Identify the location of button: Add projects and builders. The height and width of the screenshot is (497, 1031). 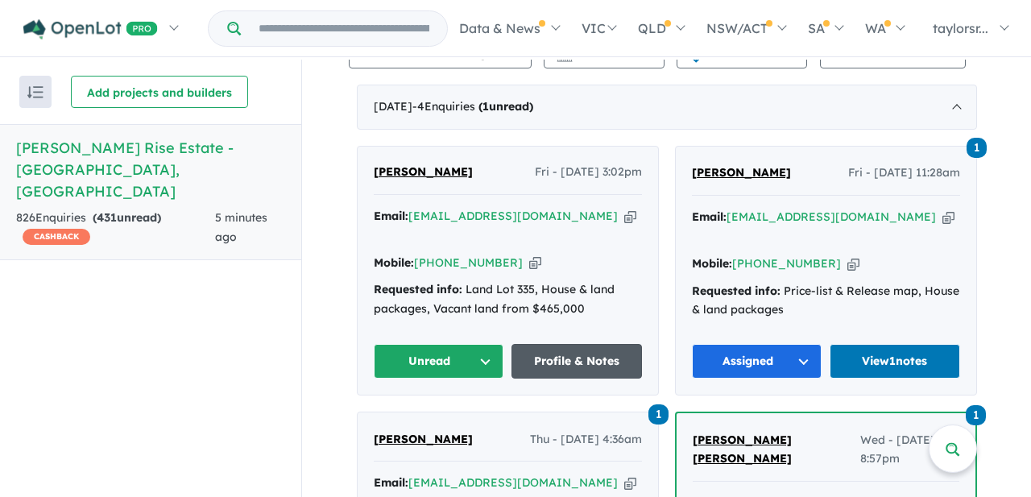
(160, 92).